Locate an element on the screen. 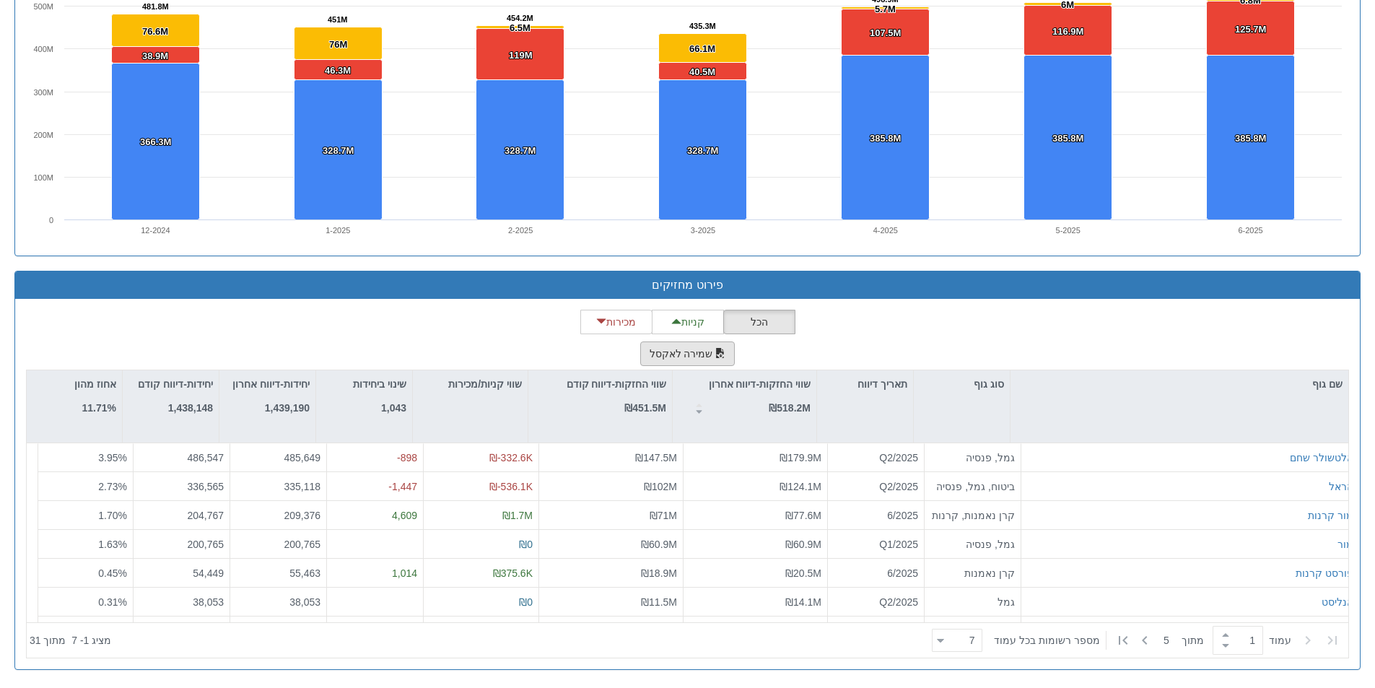 This screenshot has height=688, width=1375. text: 200M is located at coordinates (43, 135).